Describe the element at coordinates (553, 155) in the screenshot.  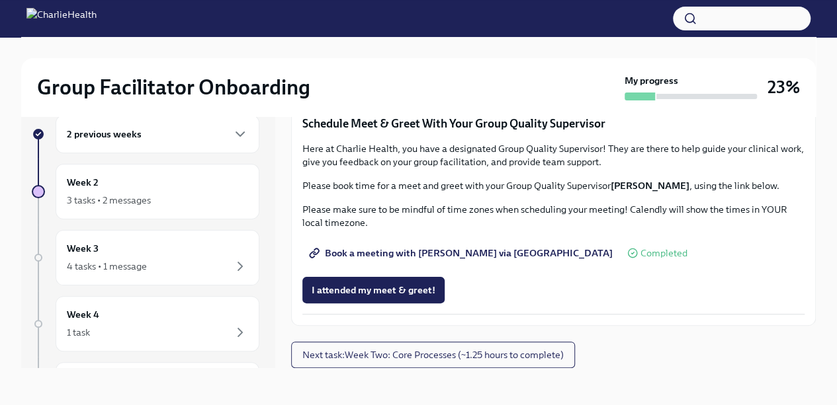
I see `p: Here at Charlie Health, you have a designated Group Quality Supervisor! They are there to help gu...` at that location.